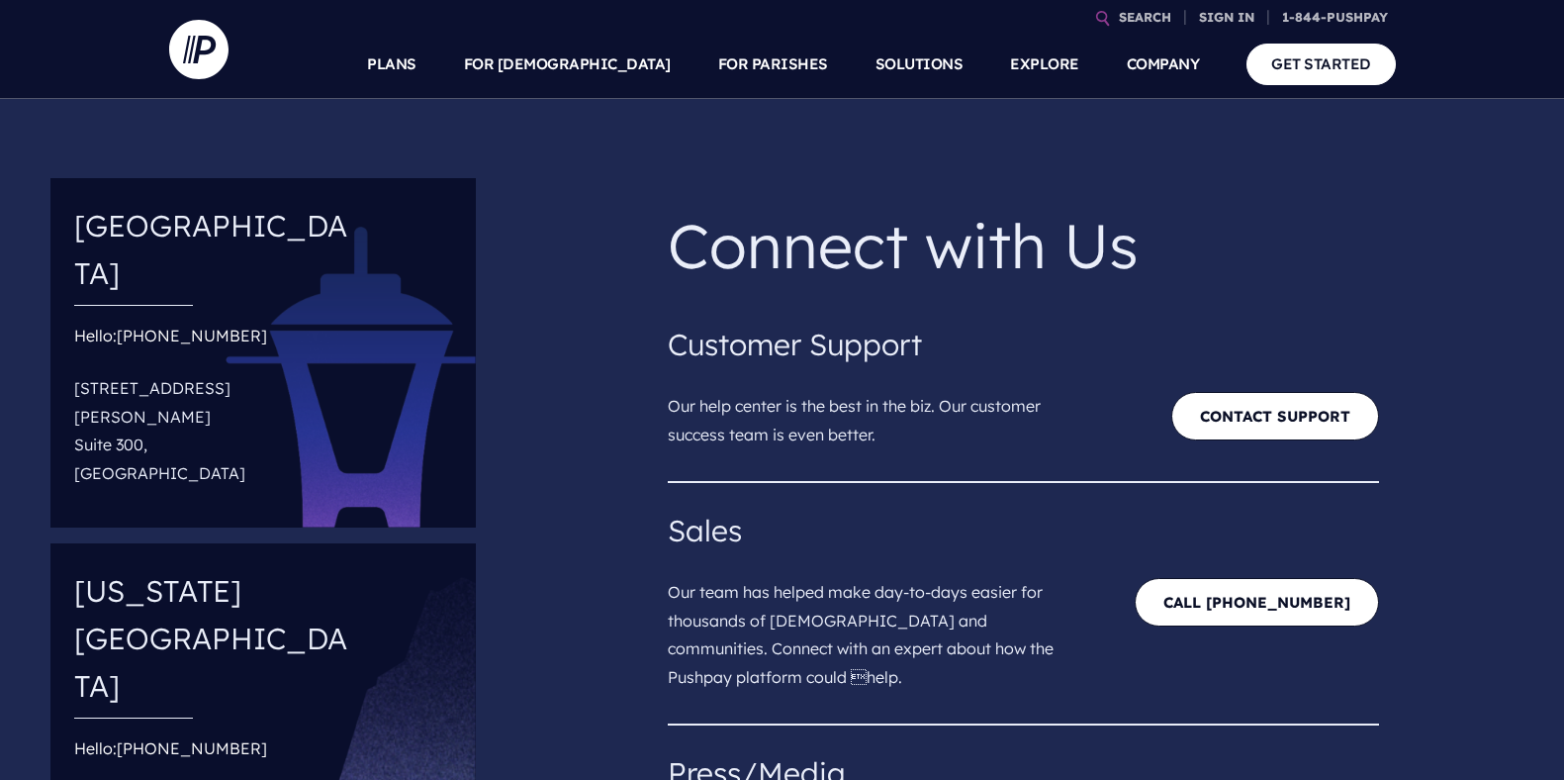 This screenshot has width=1564, height=780. I want to click on p: Connect with Us, so click(1024, 245).